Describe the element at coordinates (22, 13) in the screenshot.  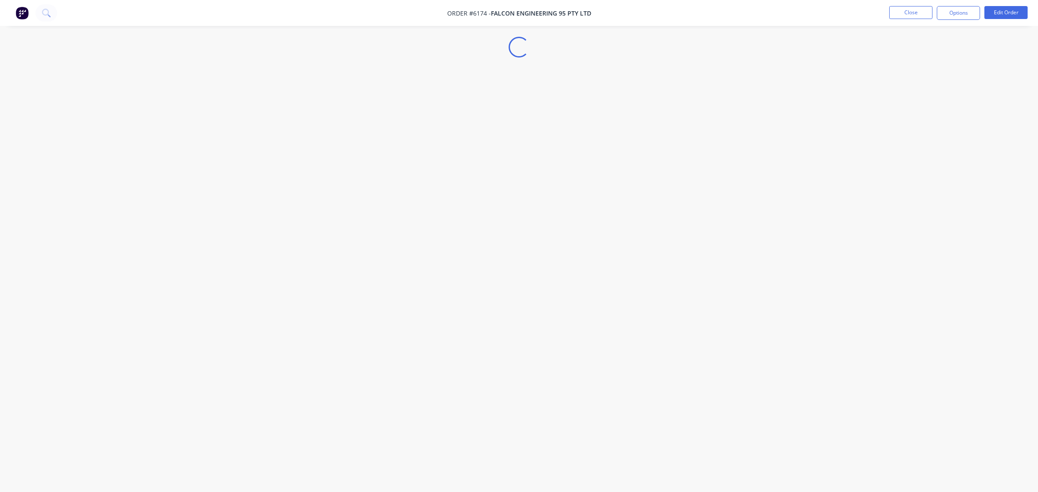
I see `img: Factory` at that location.